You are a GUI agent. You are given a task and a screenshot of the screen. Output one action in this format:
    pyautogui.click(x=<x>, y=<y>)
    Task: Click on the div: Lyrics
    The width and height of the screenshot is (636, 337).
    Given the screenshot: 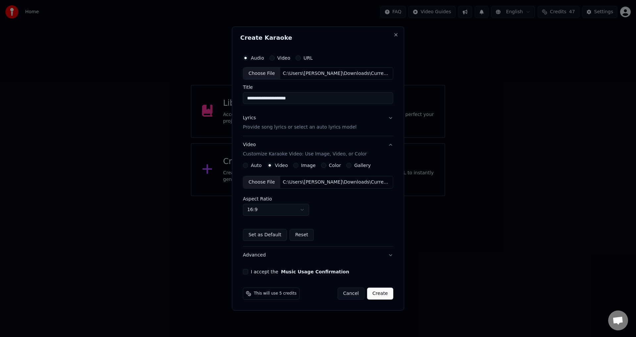 What is the action you would take?
    pyautogui.click(x=249, y=118)
    